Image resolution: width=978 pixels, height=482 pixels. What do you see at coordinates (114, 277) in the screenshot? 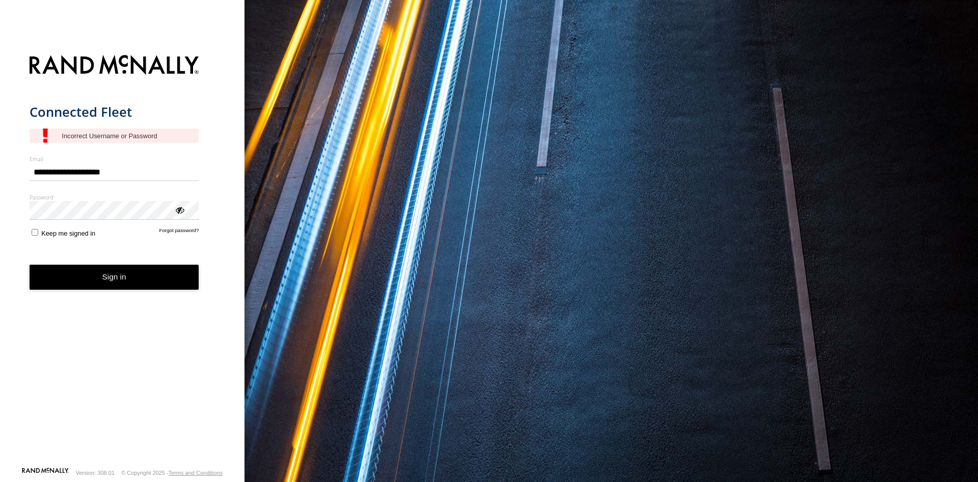
I see `button: Sign in` at bounding box center [114, 277].